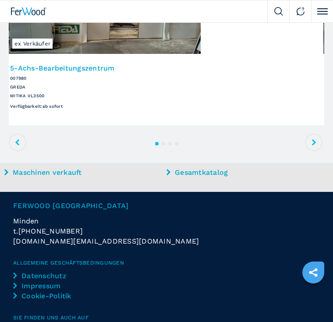  I want to click on a: Cookie-Politik, so click(147, 296).